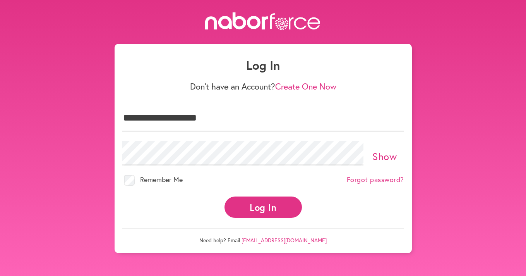 Image resolution: width=526 pixels, height=276 pixels. What do you see at coordinates (263, 86) in the screenshot?
I see `p: Don't have an Account?` at bounding box center [263, 86].